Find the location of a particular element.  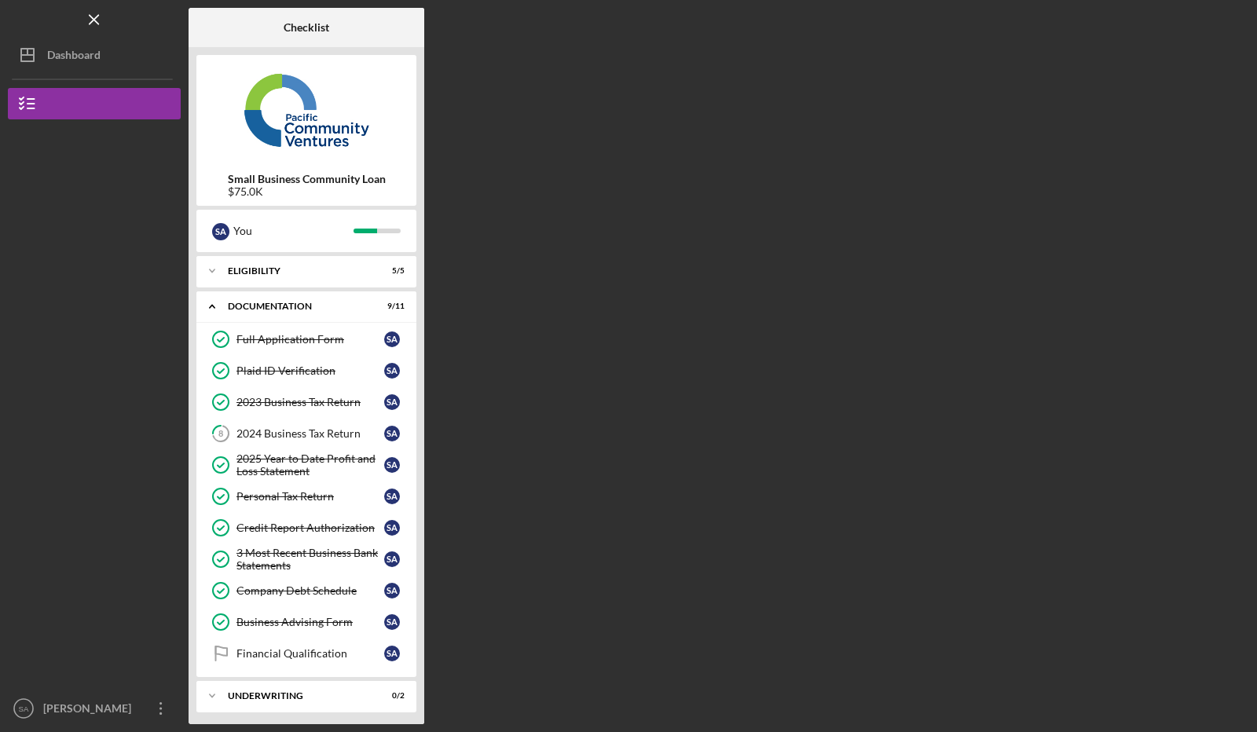

div: $75.0K is located at coordinates (306, 192).